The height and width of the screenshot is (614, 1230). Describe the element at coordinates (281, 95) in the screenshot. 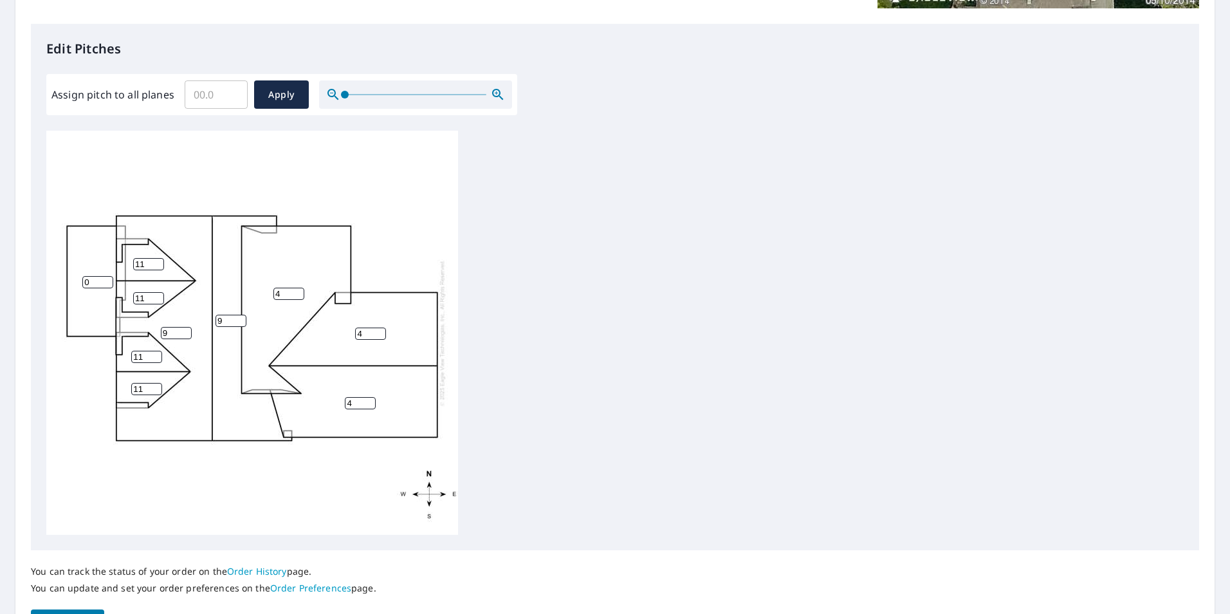

I see `button: Apply` at that location.